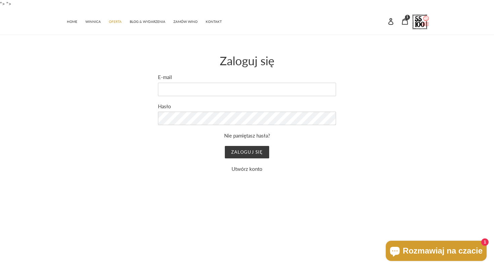  I want to click on span: ZAMÓW WINO, so click(186, 22).